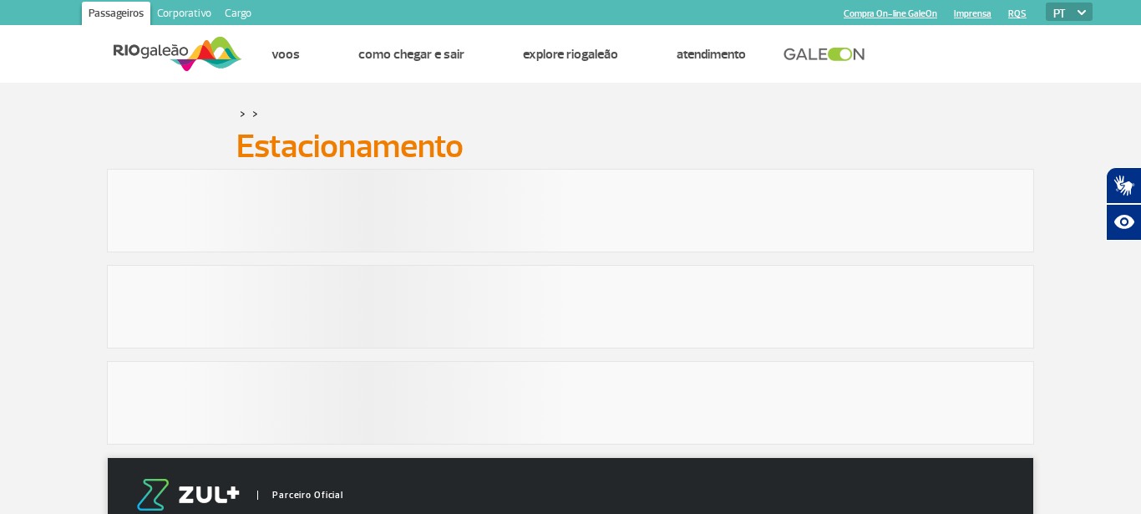  I want to click on img: logo-zul.png, so click(188, 495).